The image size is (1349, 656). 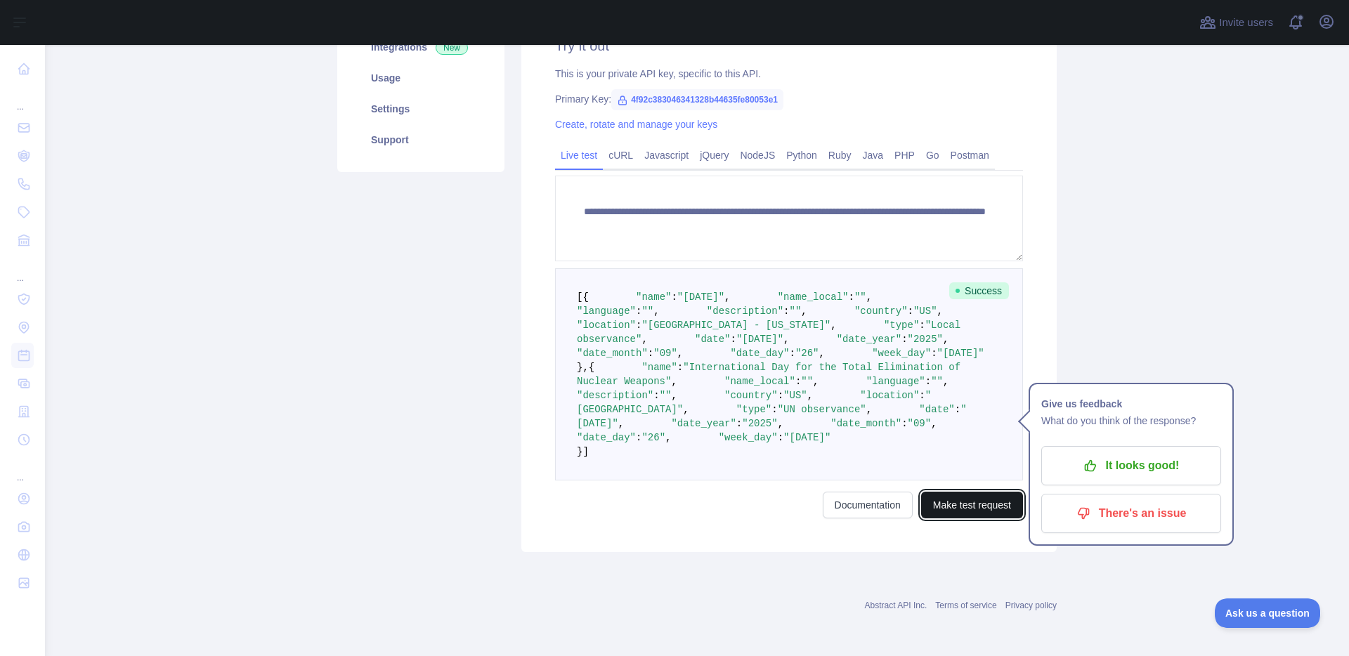 What do you see at coordinates (579, 155) in the screenshot?
I see `a: Live test` at bounding box center [579, 155].